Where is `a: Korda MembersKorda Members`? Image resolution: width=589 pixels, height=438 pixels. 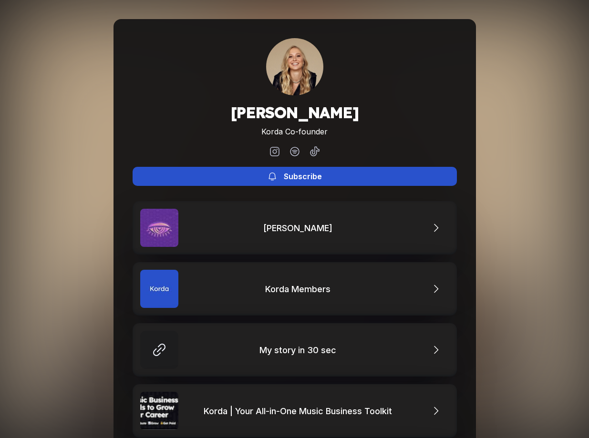
a: Korda MembersKorda Members is located at coordinates (295, 289).